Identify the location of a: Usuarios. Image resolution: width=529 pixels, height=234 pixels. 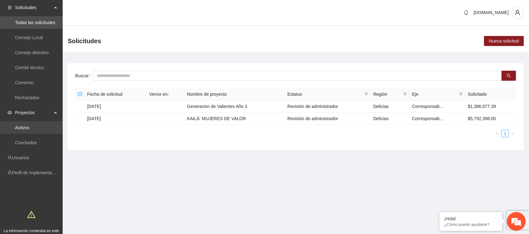
(20, 158).